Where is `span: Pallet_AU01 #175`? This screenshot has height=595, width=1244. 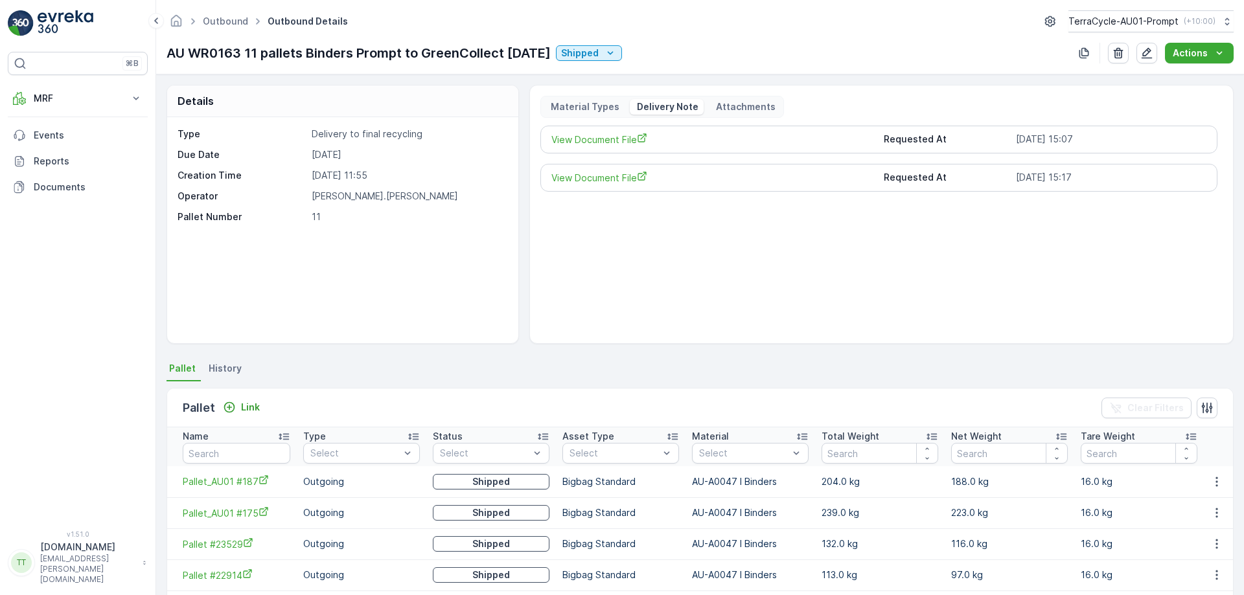
span: Pallet_AU01 #175 is located at coordinates (236, 513).